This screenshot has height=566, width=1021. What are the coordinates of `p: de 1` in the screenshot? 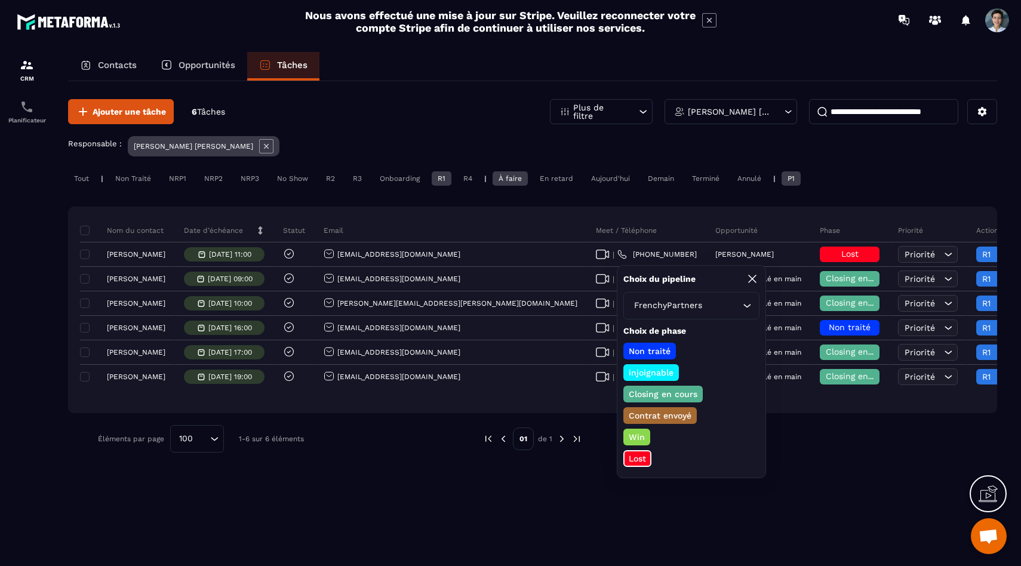 It's located at (545, 439).